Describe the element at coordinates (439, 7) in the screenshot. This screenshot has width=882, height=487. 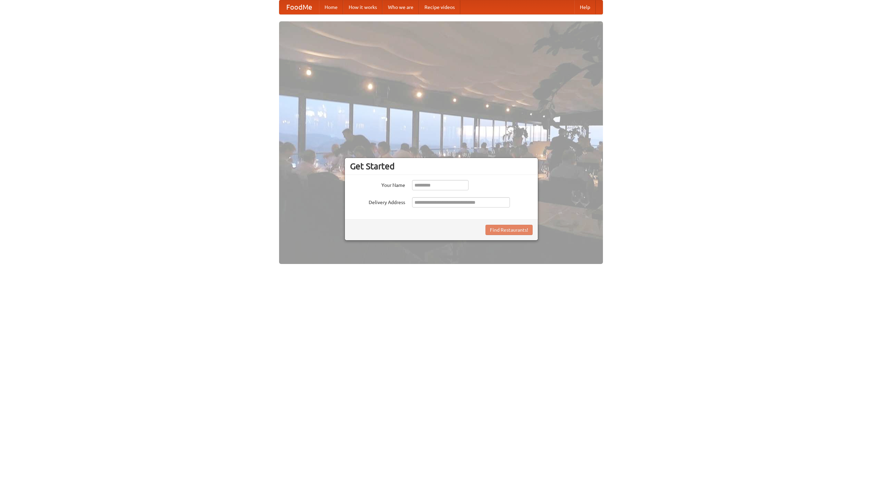
I see `a: Recipe videos` at that location.